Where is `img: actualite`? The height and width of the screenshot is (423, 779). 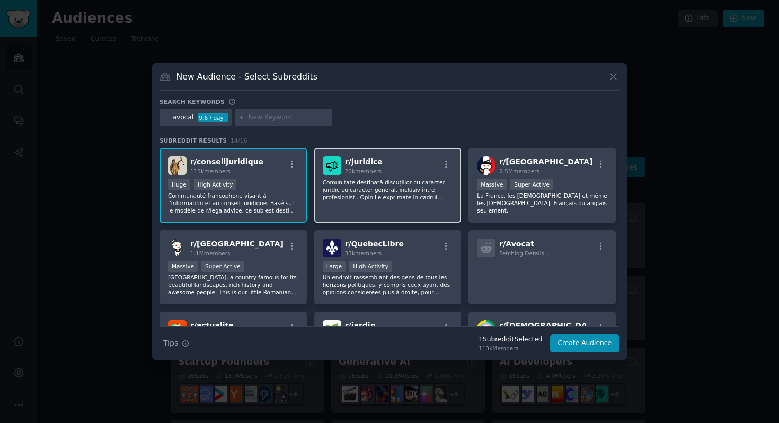 img: actualite is located at coordinates (177, 329).